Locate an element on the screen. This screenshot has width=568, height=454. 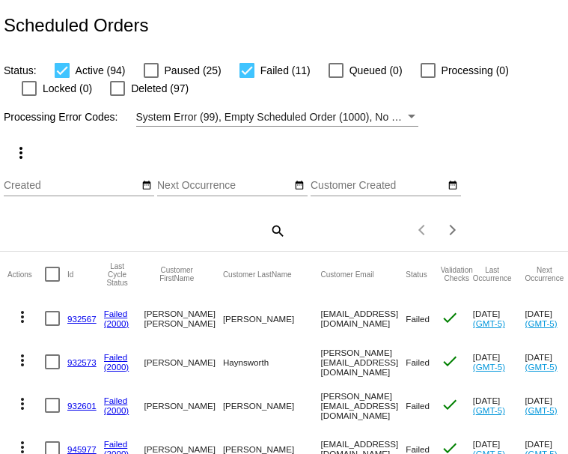
a: 932567 is located at coordinates (82, 318).